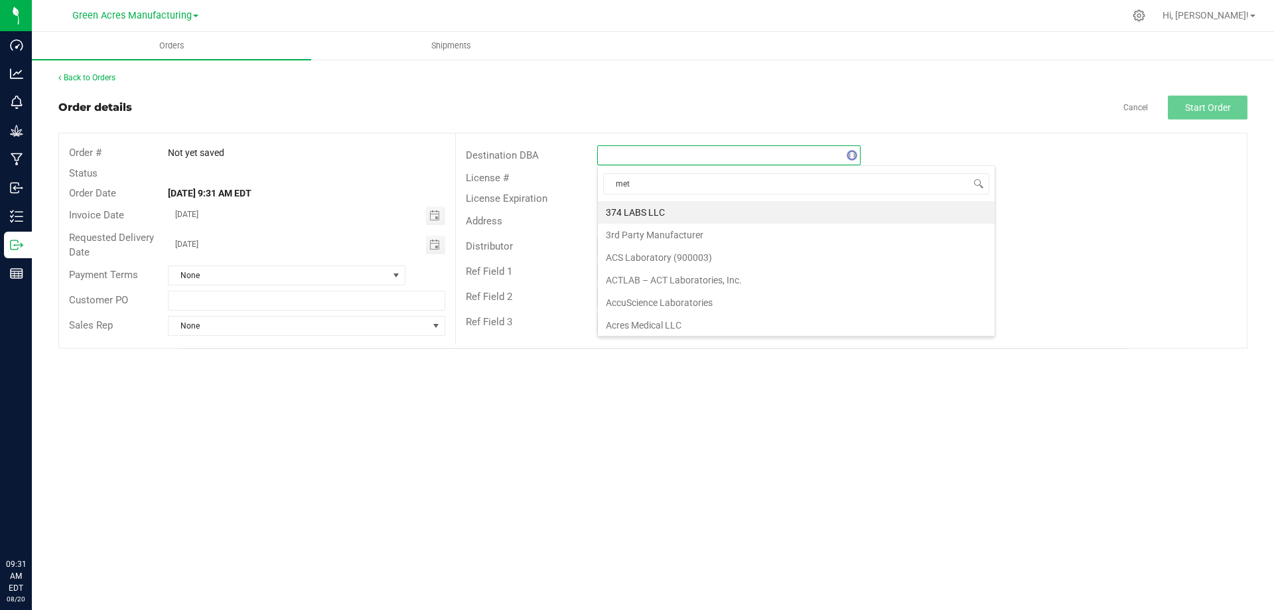 This screenshot has width=1274, height=610. Describe the element at coordinates (17, 102) in the screenshot. I see `inline-svg: Monitoring` at that location.